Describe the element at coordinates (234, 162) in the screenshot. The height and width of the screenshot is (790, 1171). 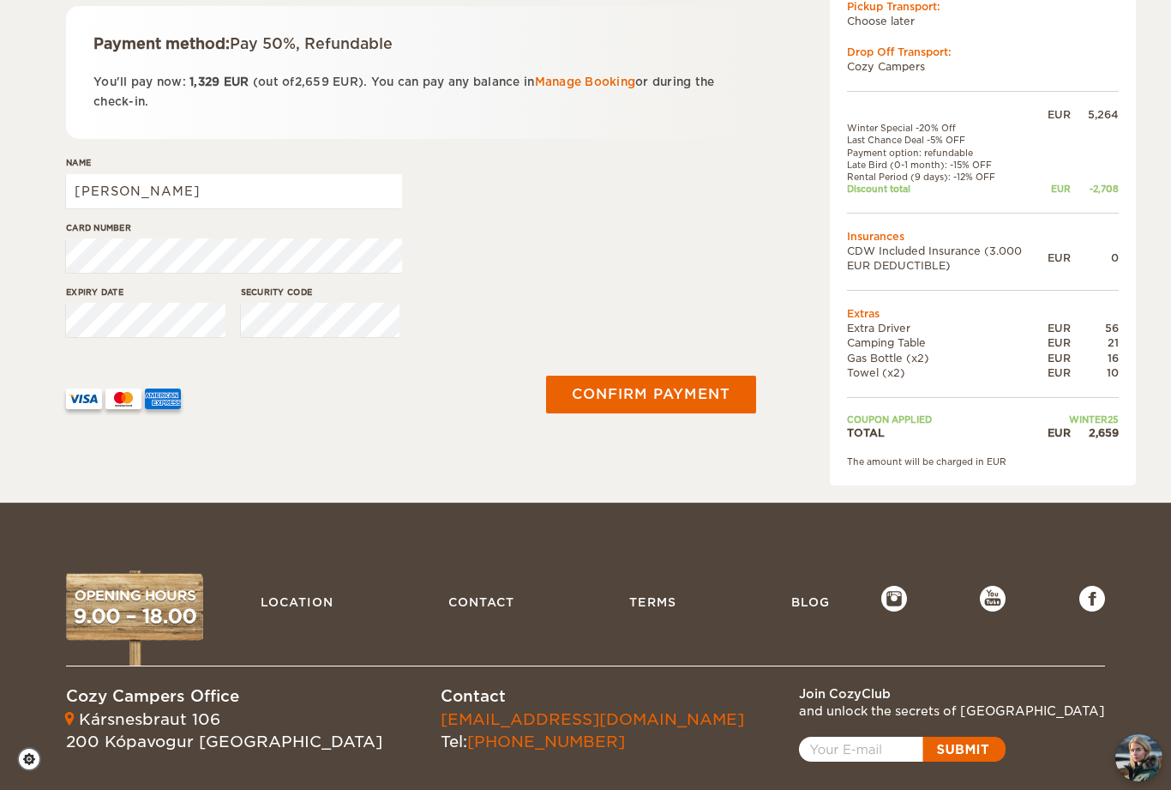
I see `label: Name` at that location.